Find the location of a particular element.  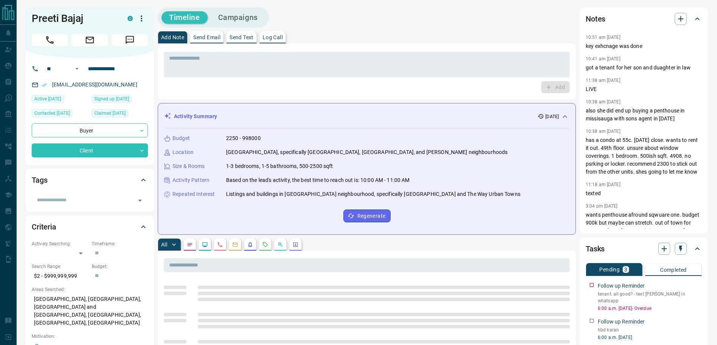

svg: Emails is located at coordinates (235, 244).